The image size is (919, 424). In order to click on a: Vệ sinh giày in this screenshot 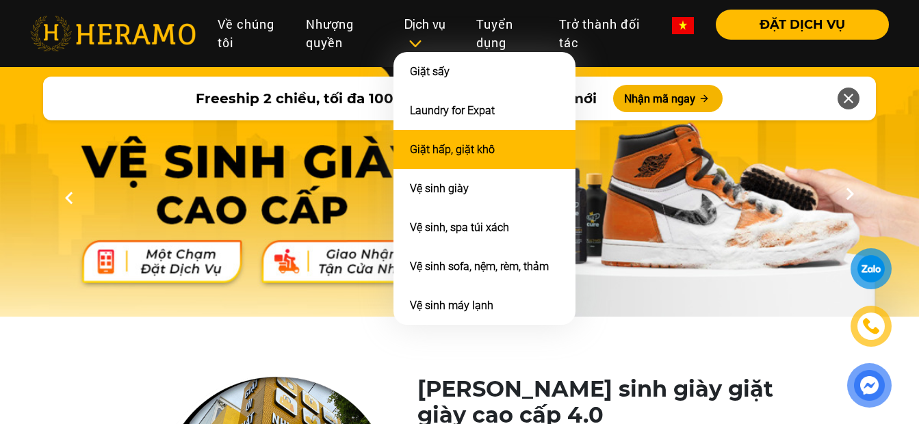, I will do `click(439, 188)`.